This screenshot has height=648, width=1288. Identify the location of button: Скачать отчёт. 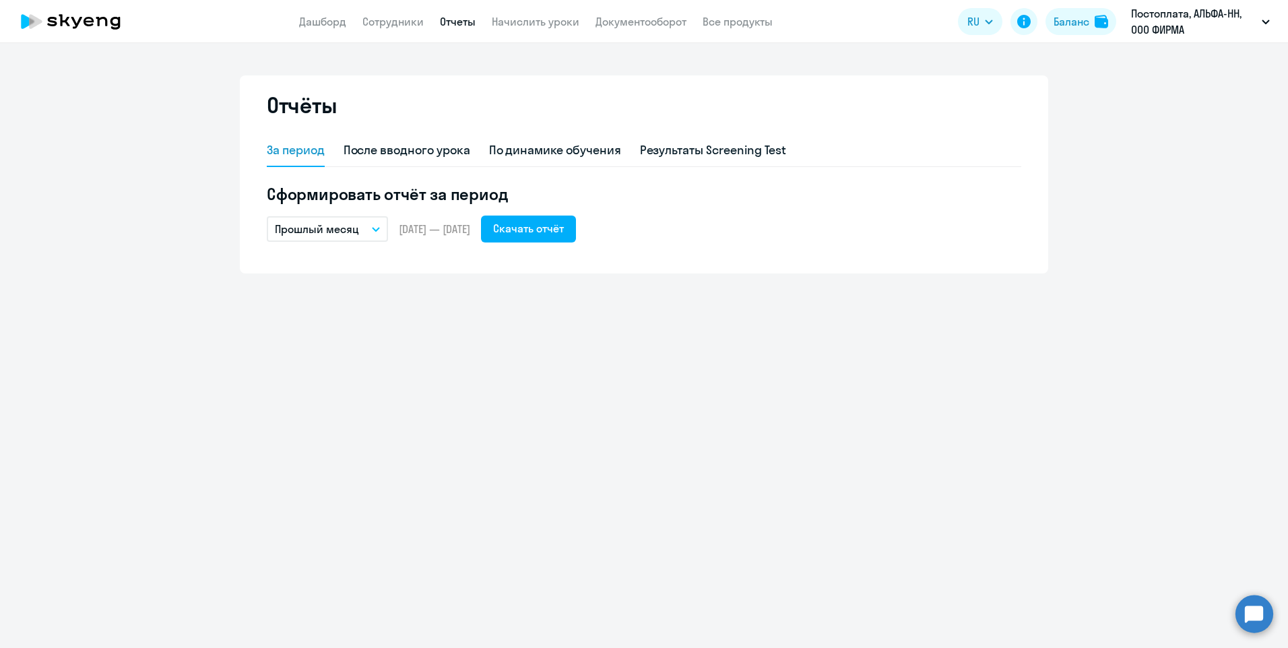
(528, 229).